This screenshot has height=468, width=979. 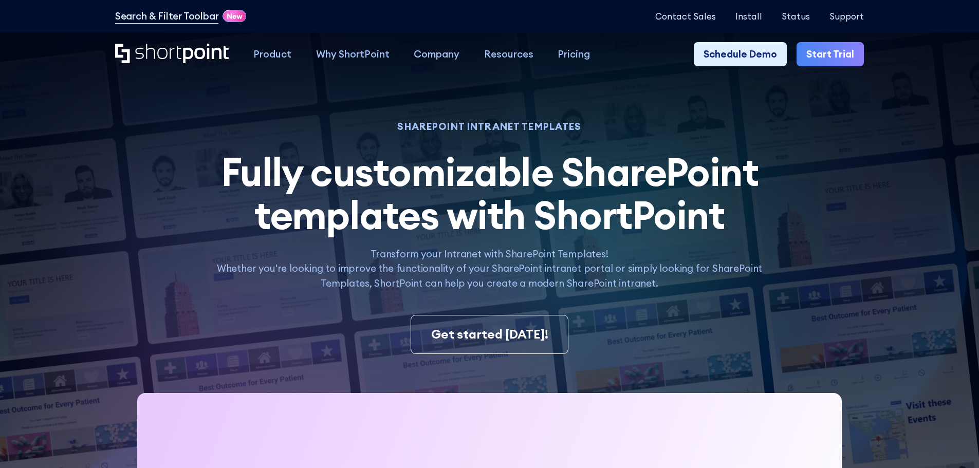 What do you see at coordinates (352, 54) in the screenshot?
I see `a: Why ShortPoint` at bounding box center [352, 54].